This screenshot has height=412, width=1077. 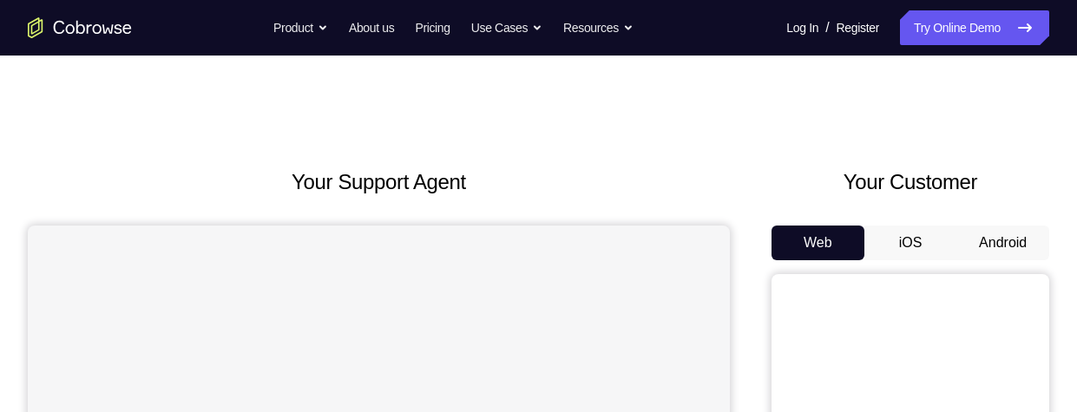 I want to click on button: Android, so click(x=1002, y=243).